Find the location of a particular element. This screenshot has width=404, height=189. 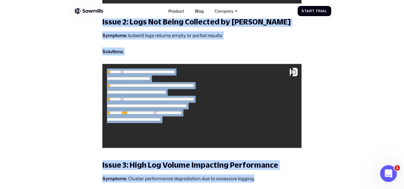

p: : Cluster performance degradation due to excessive logging is located at coordinates (202, 178).